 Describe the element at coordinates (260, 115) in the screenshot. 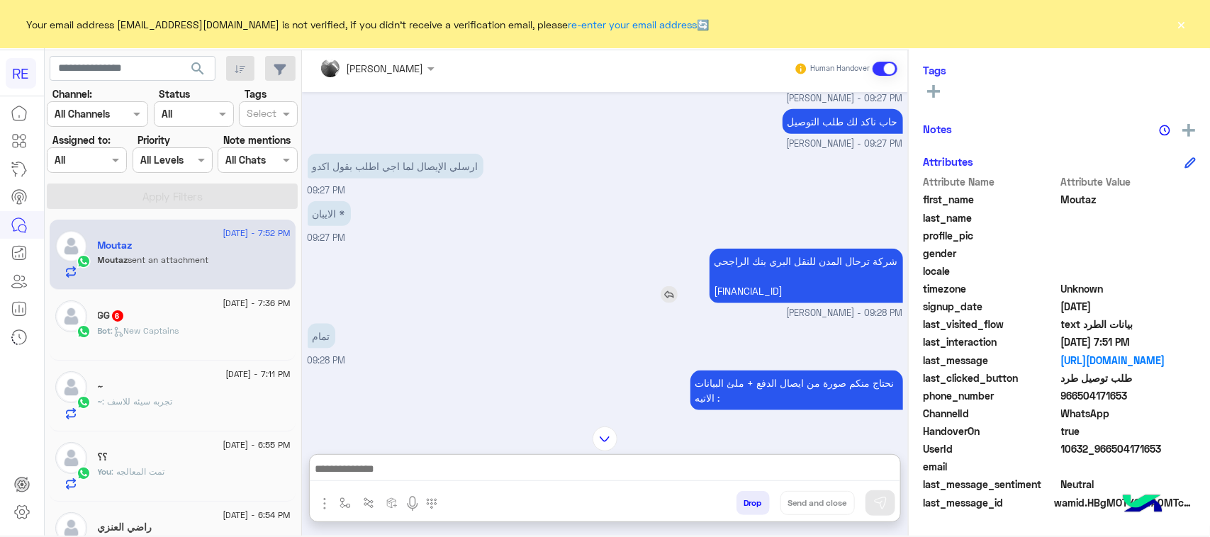

I see `div: Select` at that location.